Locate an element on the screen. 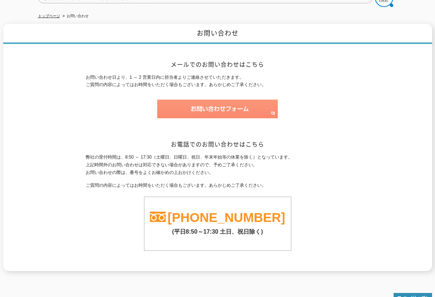 The image size is (435, 297). a: トップページ is located at coordinates (49, 16).